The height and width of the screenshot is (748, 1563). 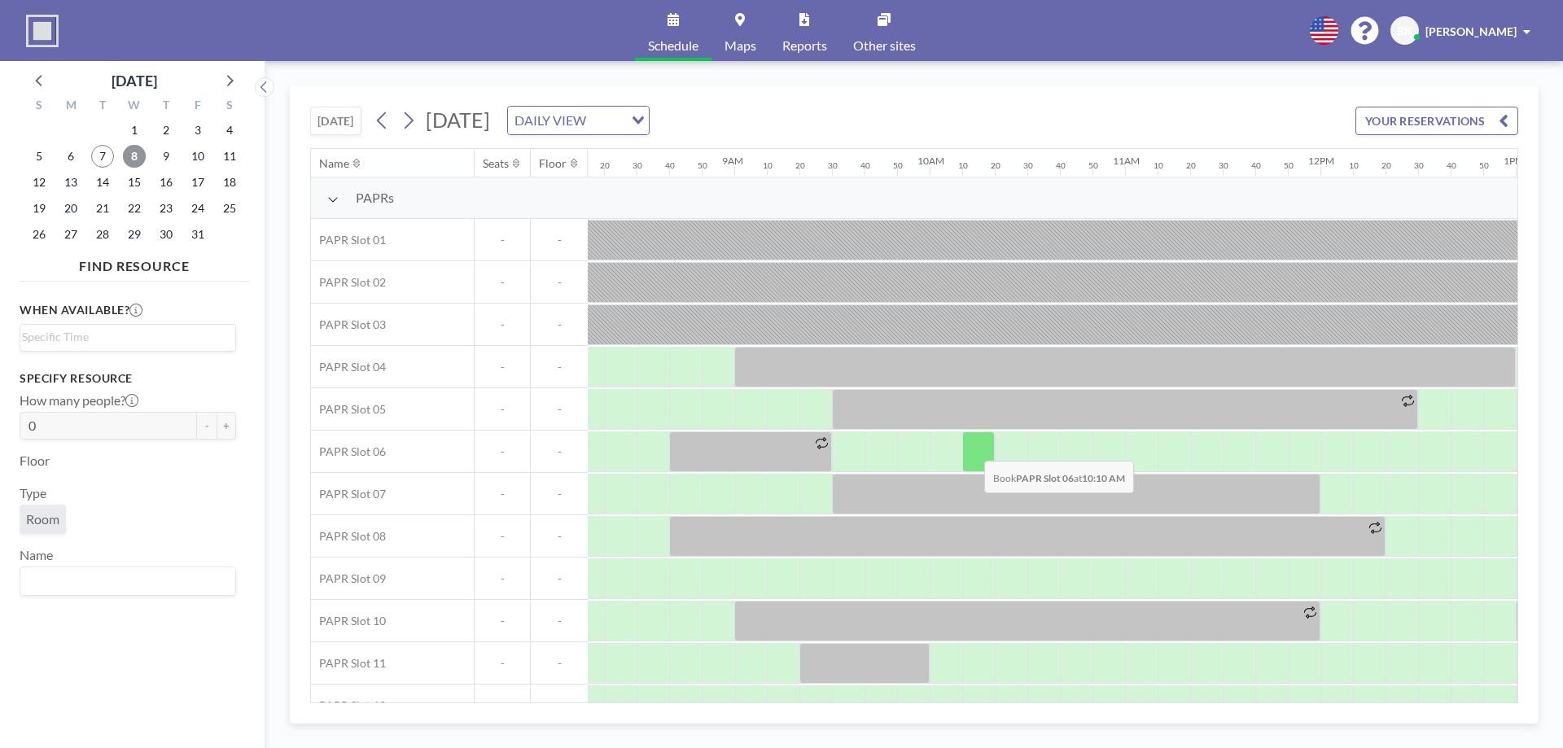 What do you see at coordinates (34, 461) in the screenshot?
I see `label: Floor` at bounding box center [34, 461].